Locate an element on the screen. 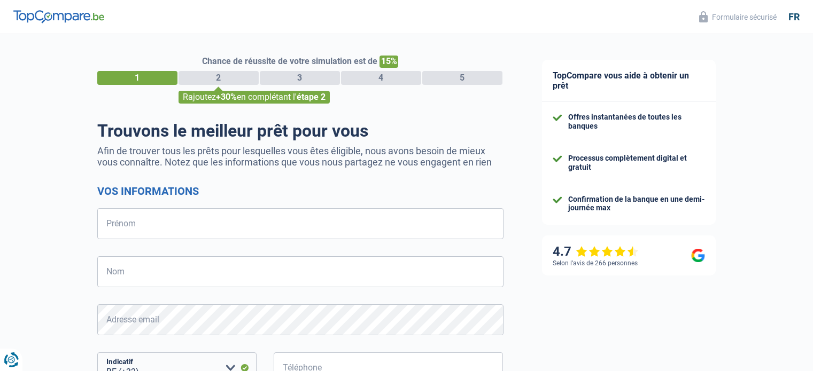 The height and width of the screenshot is (371, 813). span: +30% is located at coordinates (226, 97).